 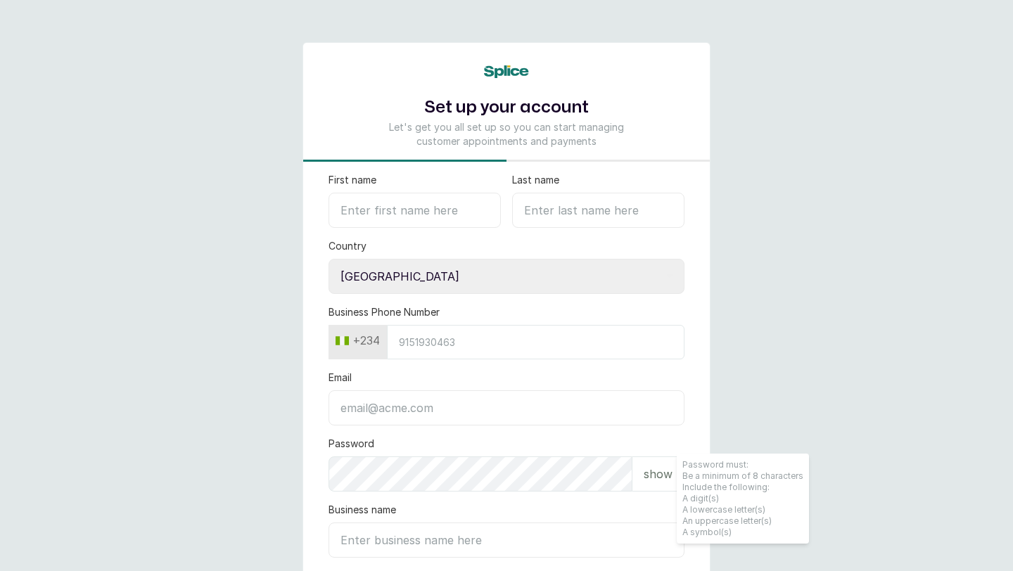 What do you see at coordinates (384, 312) in the screenshot?
I see `label: Business Phone Number` at bounding box center [384, 312].